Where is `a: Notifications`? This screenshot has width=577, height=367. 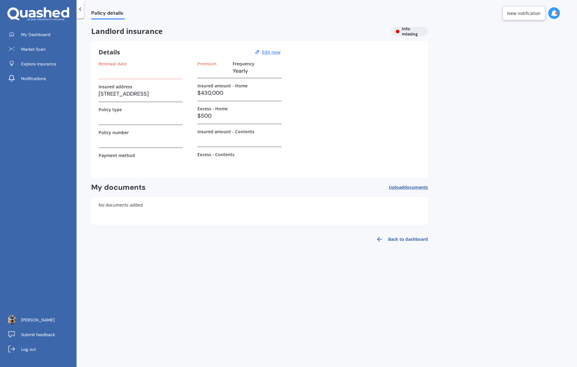
a: Notifications is located at coordinates (40, 79).